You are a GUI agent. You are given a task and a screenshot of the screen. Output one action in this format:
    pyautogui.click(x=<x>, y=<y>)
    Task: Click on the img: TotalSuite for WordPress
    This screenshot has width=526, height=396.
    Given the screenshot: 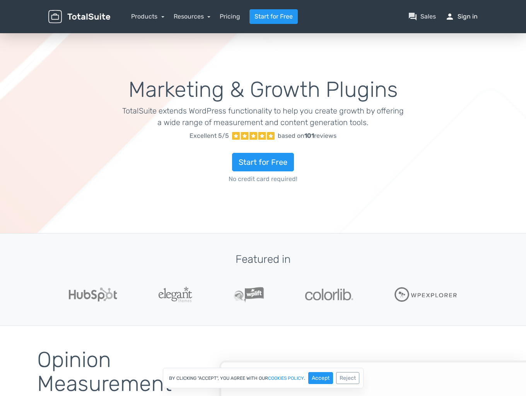 What is the action you would take?
    pyautogui.click(x=79, y=17)
    